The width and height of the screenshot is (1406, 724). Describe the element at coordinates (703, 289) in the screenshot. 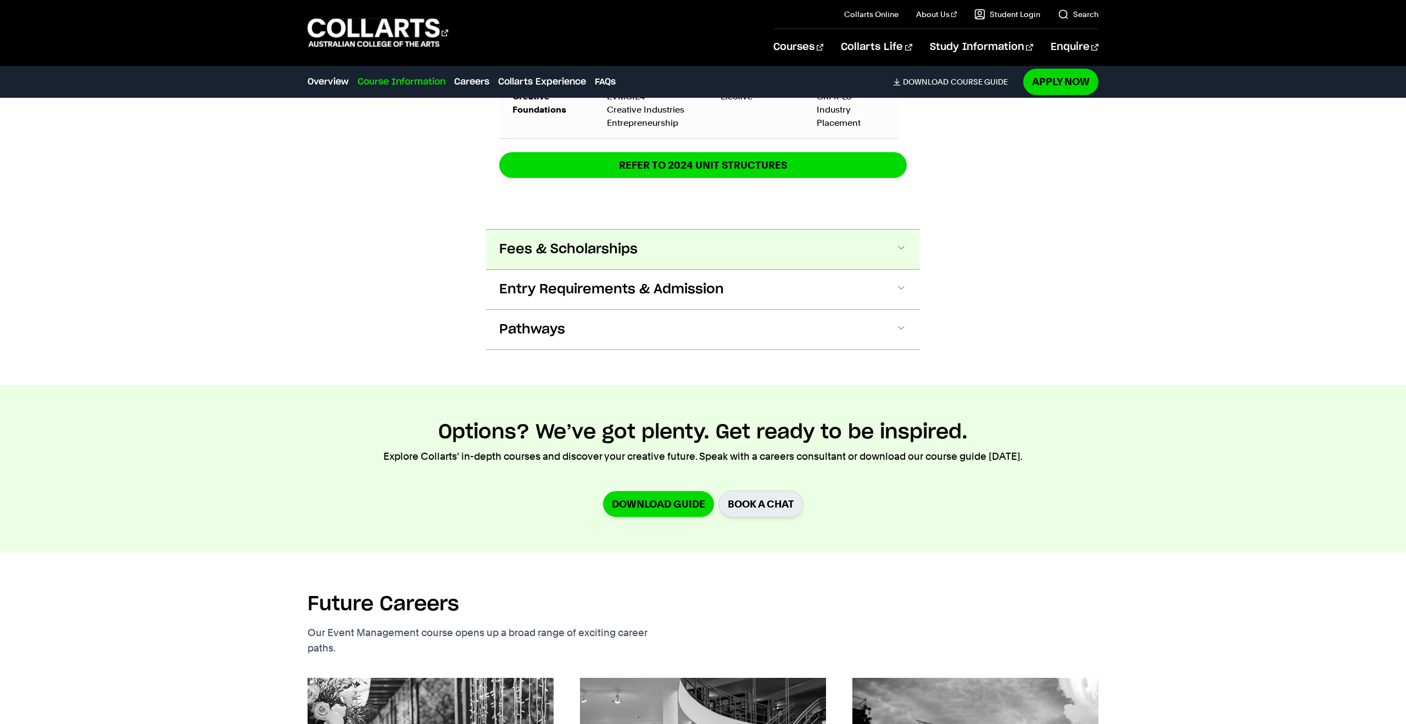

I see `button: Entry Requirements & Admission` at that location.